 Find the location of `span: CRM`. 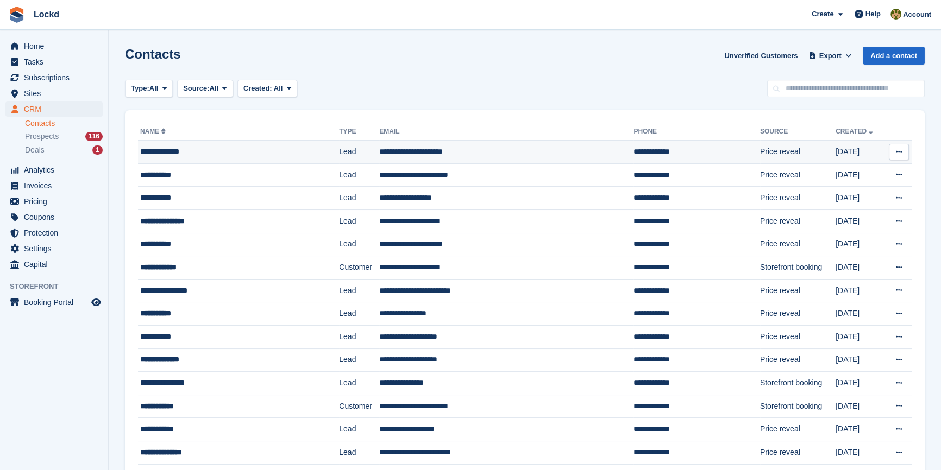

span: CRM is located at coordinates (56, 109).